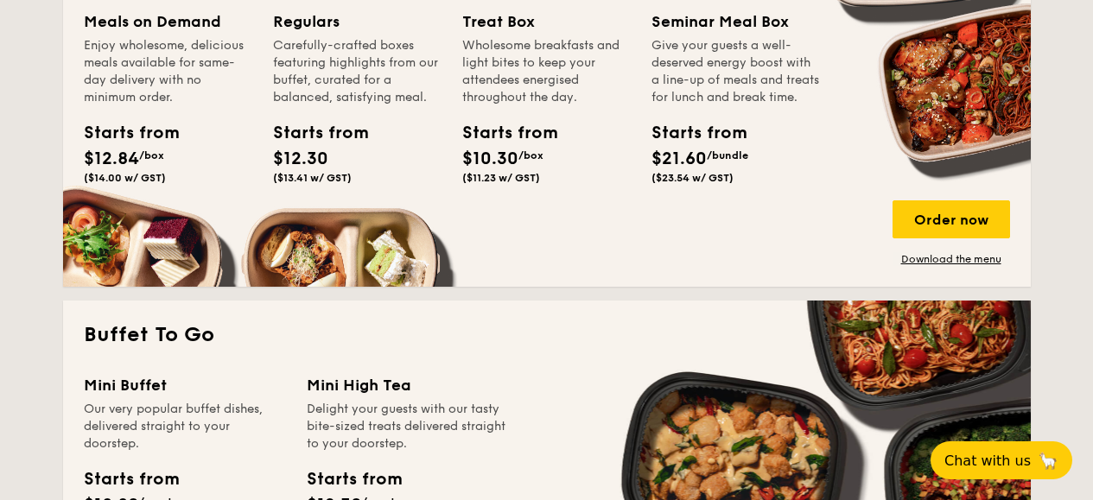 The width and height of the screenshot is (1093, 500). I want to click on span: /bundle, so click(727, 155).